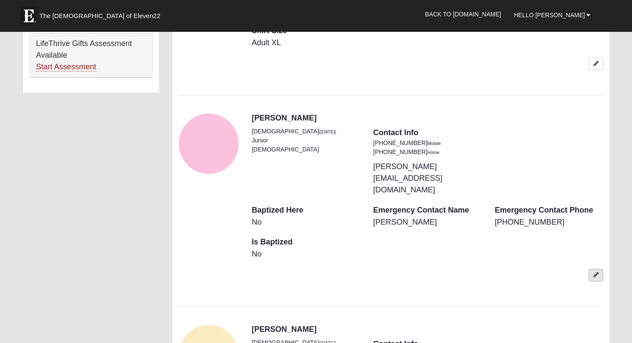 The height and width of the screenshot is (343, 632). What do you see at coordinates (66, 67) in the screenshot?
I see `a: Start Assessment` at bounding box center [66, 67].